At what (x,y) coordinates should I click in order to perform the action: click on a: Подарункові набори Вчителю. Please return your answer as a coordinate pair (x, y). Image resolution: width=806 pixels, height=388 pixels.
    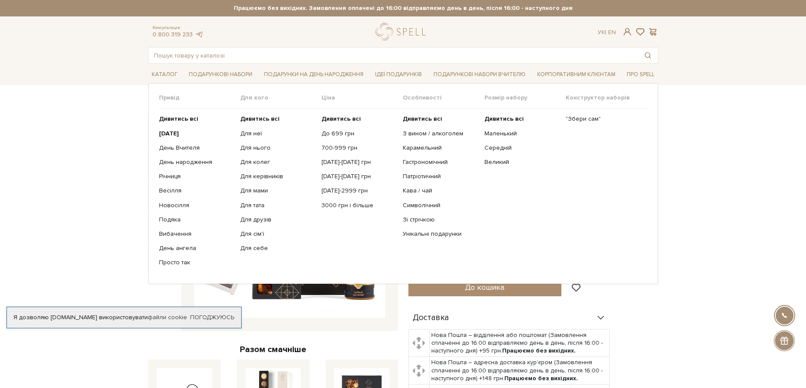
    Looking at the image, I should click on (479, 74).